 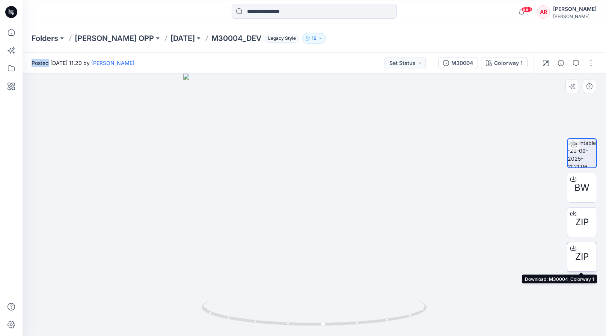 I want to click on div: M30004, so click(x=462, y=63).